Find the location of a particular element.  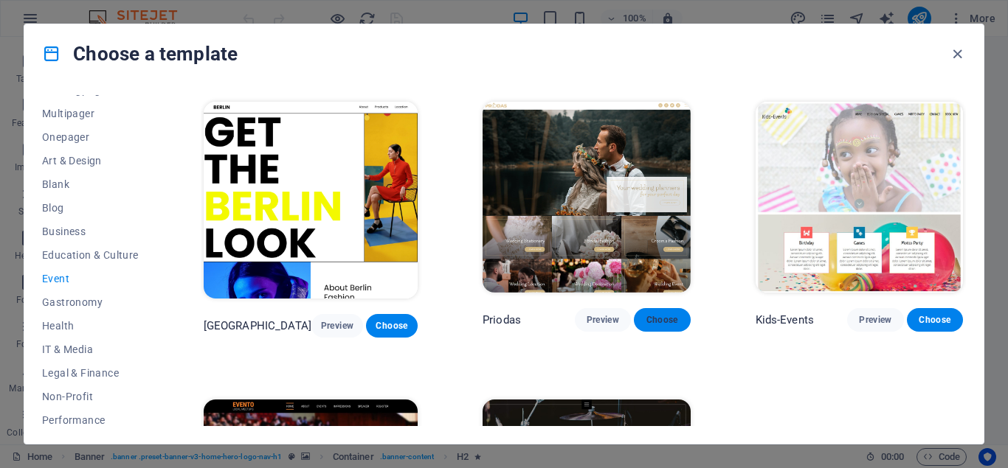

span: Blank is located at coordinates (90, 184).